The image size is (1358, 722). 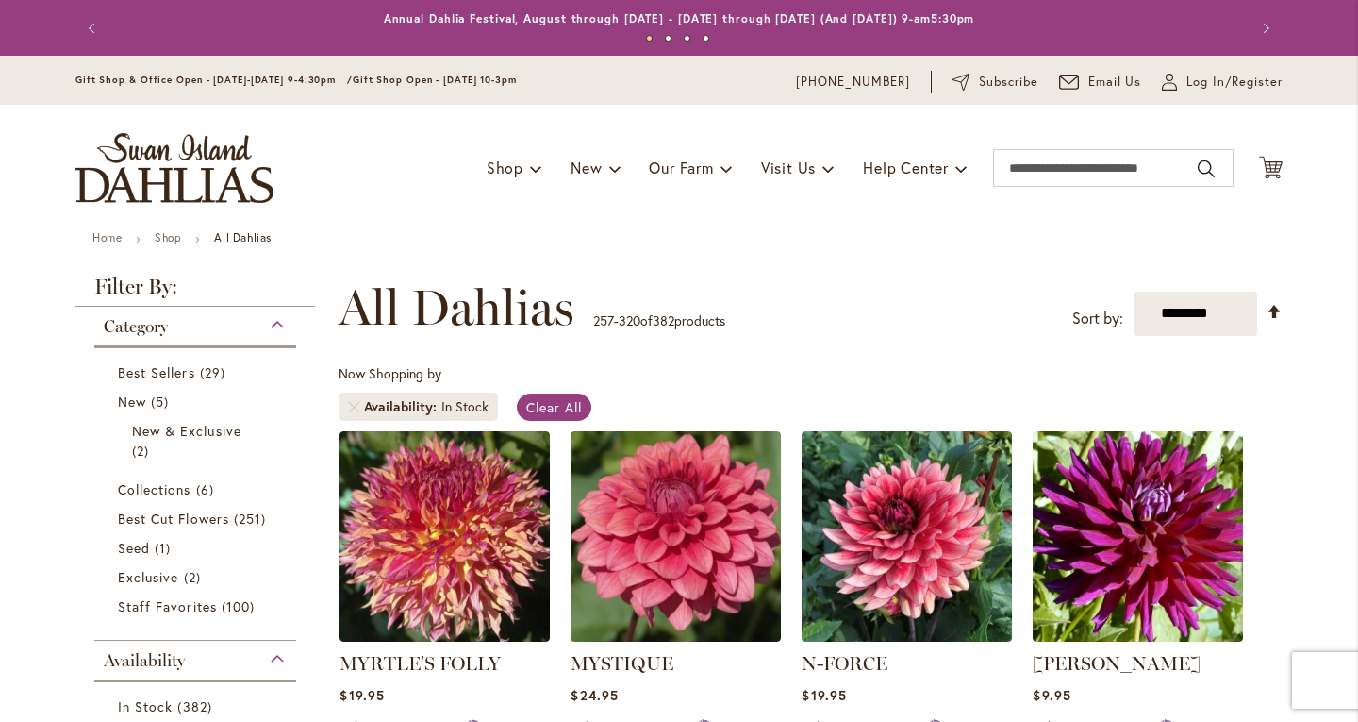 What do you see at coordinates (175, 168) in the screenshot?
I see `a: store logo` at bounding box center [175, 168].